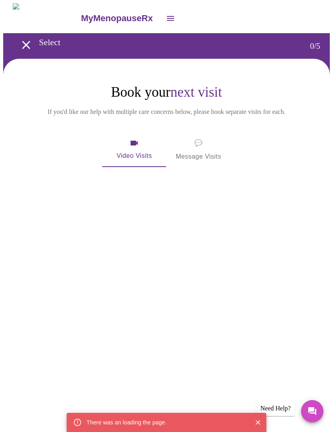 This screenshot has height=432, width=333. Describe the element at coordinates (313, 411) in the screenshot. I see `button: Messages` at that location.